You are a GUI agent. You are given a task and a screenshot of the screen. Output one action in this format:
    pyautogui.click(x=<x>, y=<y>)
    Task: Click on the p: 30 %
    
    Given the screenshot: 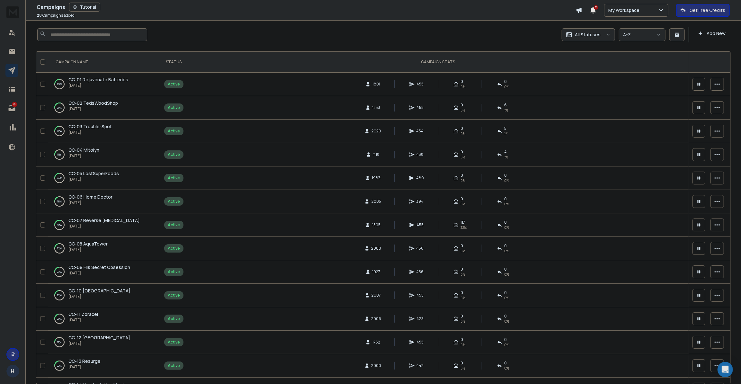 What is the action you would take?
    pyautogui.click(x=59, y=225)
    